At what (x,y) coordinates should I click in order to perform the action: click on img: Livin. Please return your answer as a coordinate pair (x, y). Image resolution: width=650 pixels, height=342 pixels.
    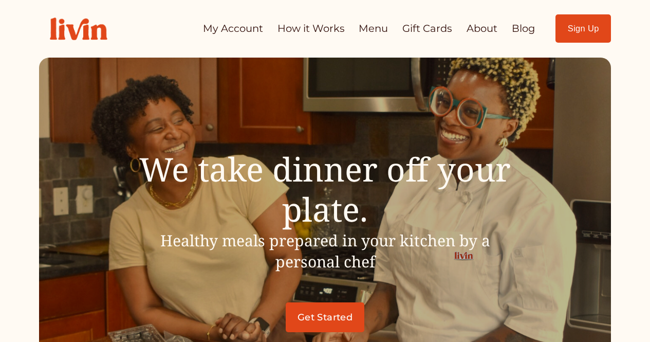
    Looking at the image, I should click on (79, 29).